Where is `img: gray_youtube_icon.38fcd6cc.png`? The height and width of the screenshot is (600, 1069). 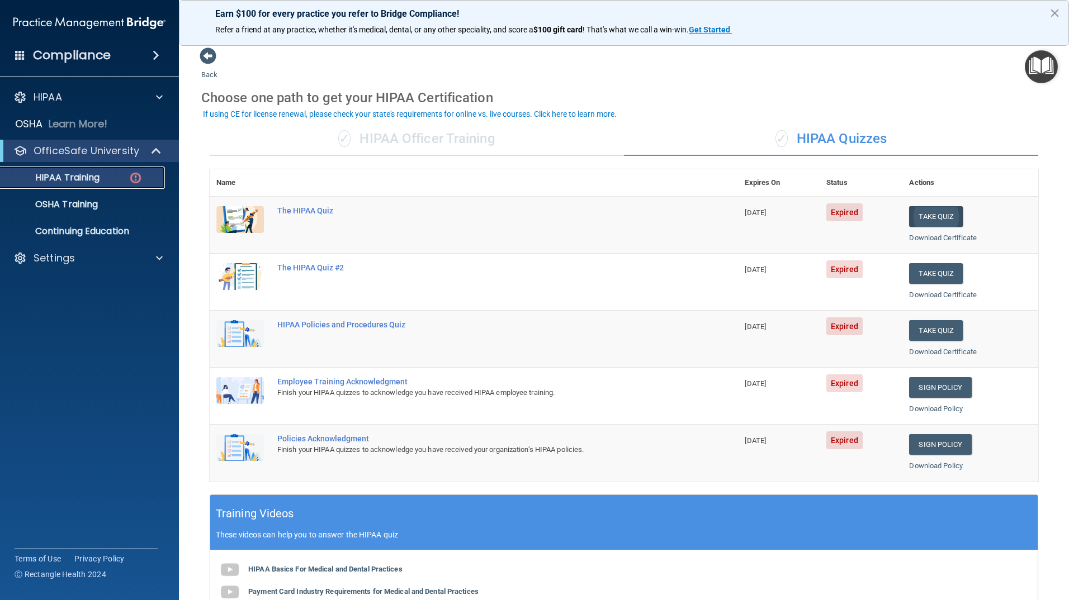
img: gray_youtube_icon.38fcd6cc.png is located at coordinates (230, 570).